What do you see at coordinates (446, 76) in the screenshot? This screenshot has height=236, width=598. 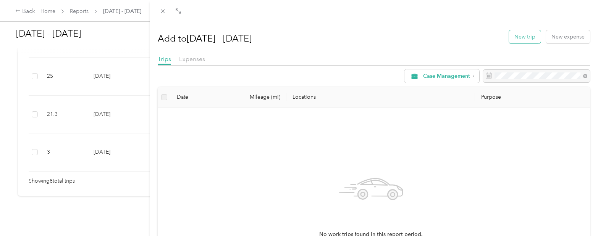 I see `span: Case Management` at bounding box center [446, 76].